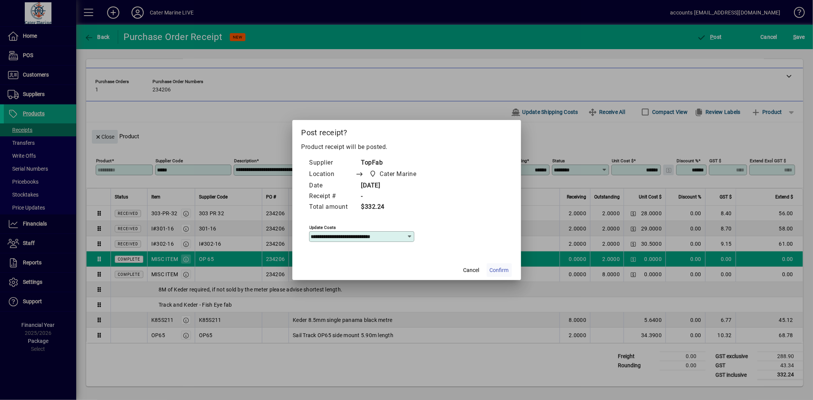  Describe the element at coordinates (499, 270) in the screenshot. I see `span: Confirm` at that location.